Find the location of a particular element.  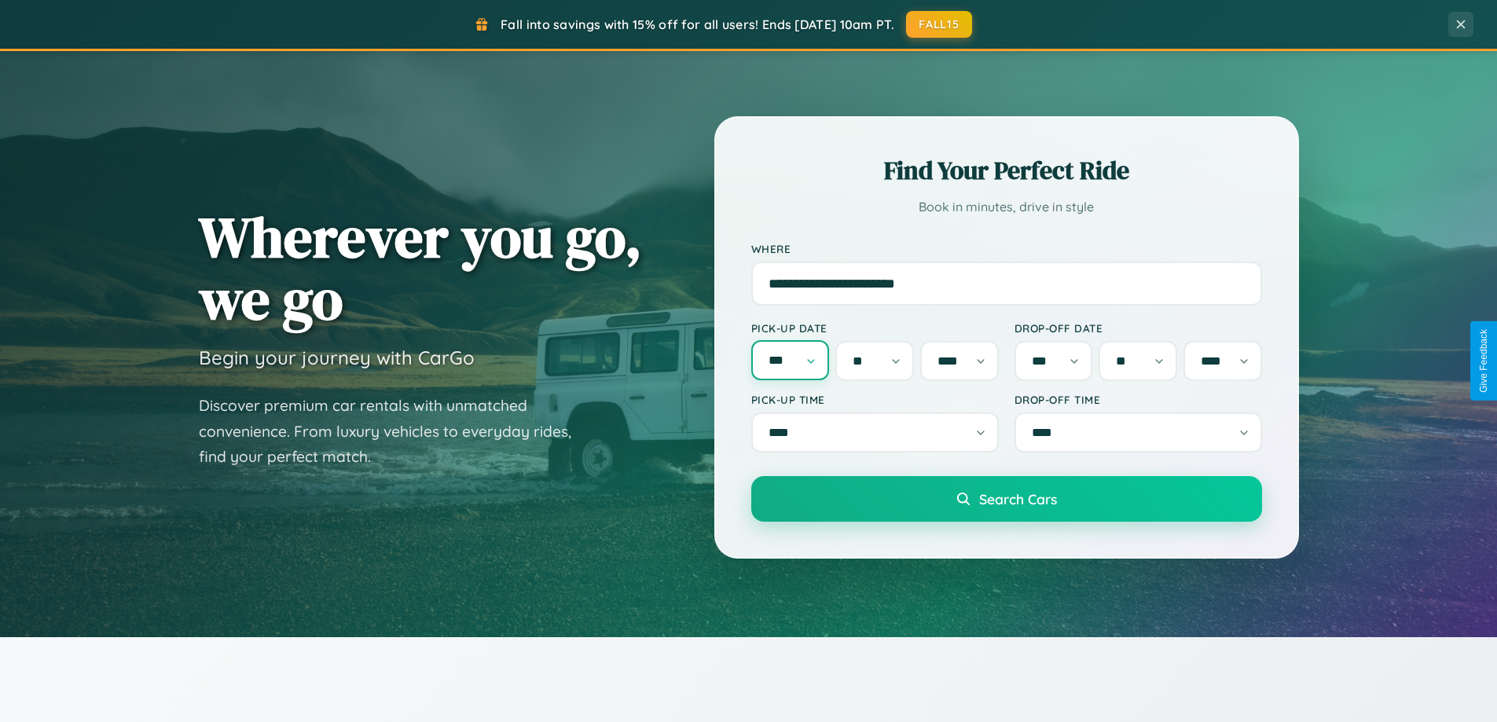

span: Search Cars is located at coordinates (1018, 499).